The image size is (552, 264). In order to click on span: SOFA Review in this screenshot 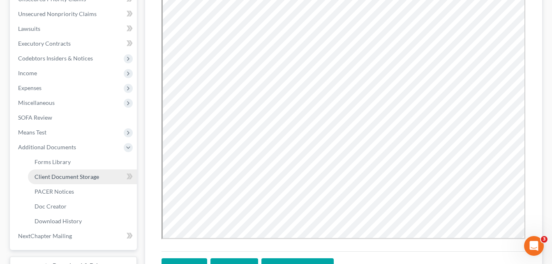, I will do `click(35, 117)`.